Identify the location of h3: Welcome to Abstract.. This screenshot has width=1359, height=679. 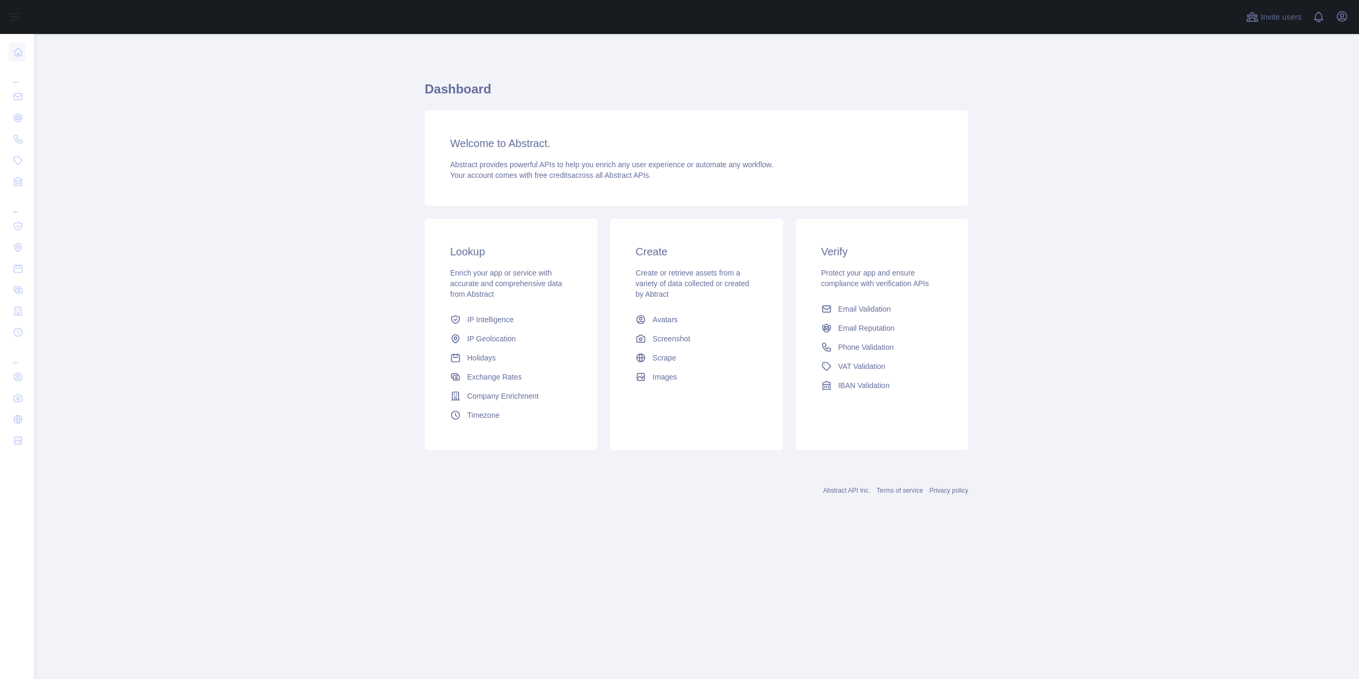
(697, 143).